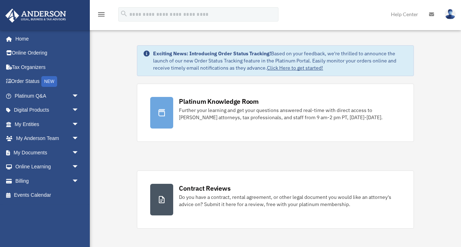 The width and height of the screenshot is (461, 247). I want to click on a: Home, so click(46, 39).